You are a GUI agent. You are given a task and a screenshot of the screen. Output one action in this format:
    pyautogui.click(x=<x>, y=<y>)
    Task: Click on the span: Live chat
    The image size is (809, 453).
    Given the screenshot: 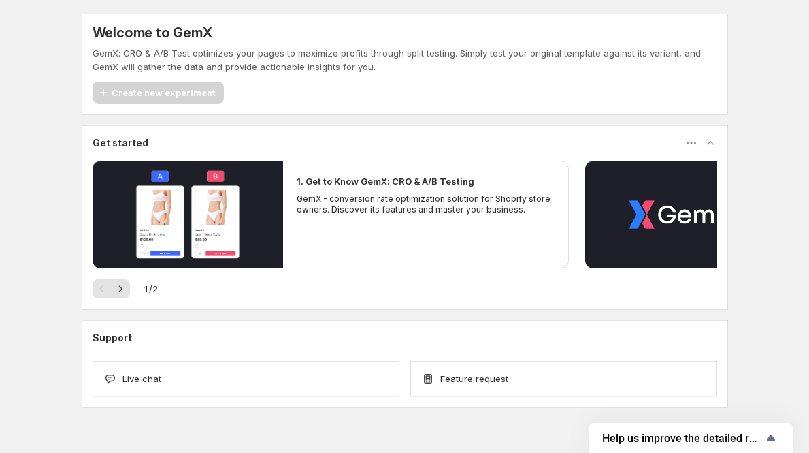 What is the action you would take?
    pyautogui.click(x=142, y=378)
    